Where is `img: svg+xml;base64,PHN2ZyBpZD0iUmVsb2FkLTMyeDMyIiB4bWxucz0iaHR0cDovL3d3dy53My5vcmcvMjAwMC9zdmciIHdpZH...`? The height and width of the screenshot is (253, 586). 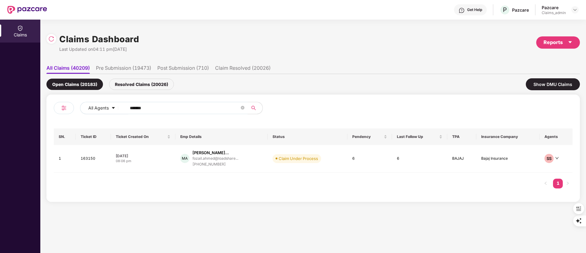 img: svg+xml;base64,PHN2ZyBpZD0iUmVsb2FkLTMyeDMyIiB4bWxucz0iaHR0cDovL3d3dy53My5vcmcvMjAwMC9zdmciIHdpZH... is located at coordinates (51, 39).